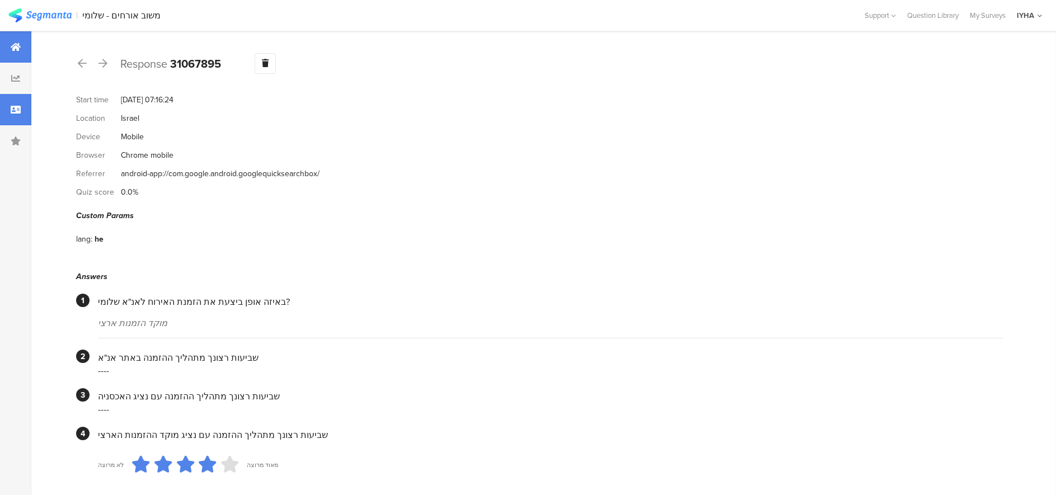  I want to click on div: מוקד הזמנות ארצי, so click(550, 323).